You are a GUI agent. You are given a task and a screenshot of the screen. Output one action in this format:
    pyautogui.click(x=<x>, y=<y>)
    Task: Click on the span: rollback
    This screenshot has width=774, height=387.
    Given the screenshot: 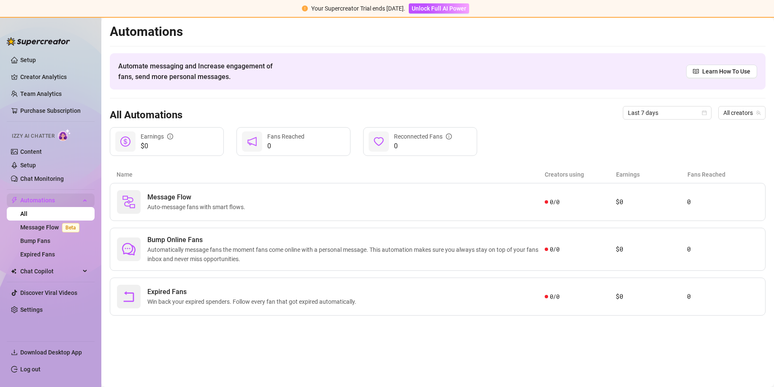 What is the action you would take?
    pyautogui.click(x=129, y=297)
    